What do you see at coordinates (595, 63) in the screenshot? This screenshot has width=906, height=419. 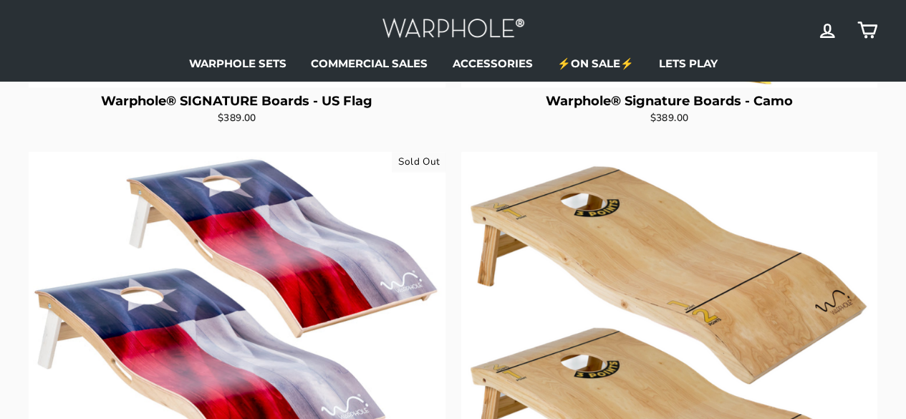 I see `a: ⚡ON SALE⚡` at bounding box center [595, 63].